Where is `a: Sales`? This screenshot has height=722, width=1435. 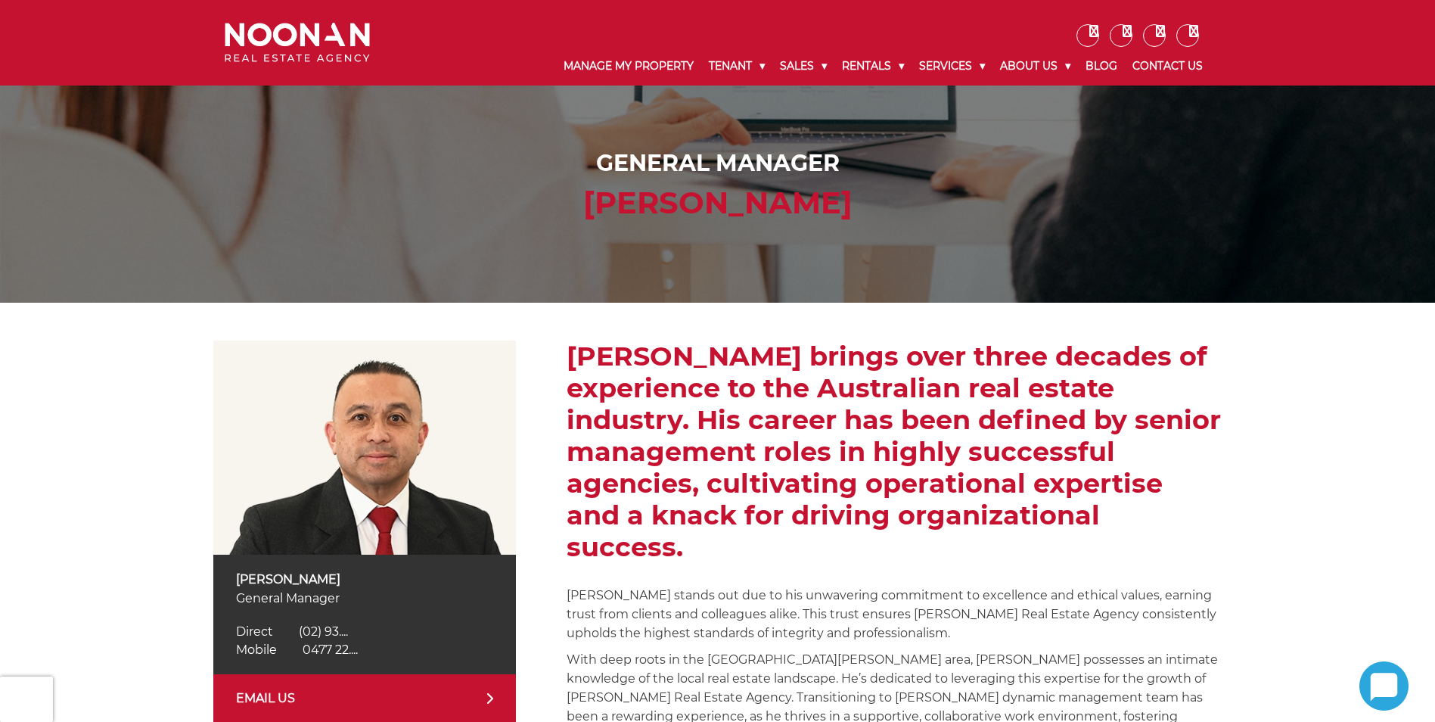
a: Sales is located at coordinates (804, 66).